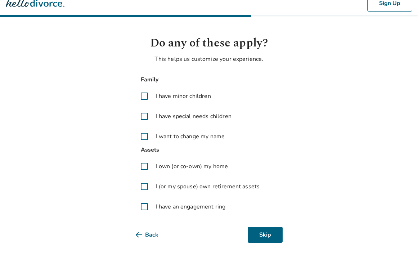  What do you see at coordinates (192, 166) in the screenshot?
I see `span: I own (or co-own) my home` at bounding box center [192, 166].